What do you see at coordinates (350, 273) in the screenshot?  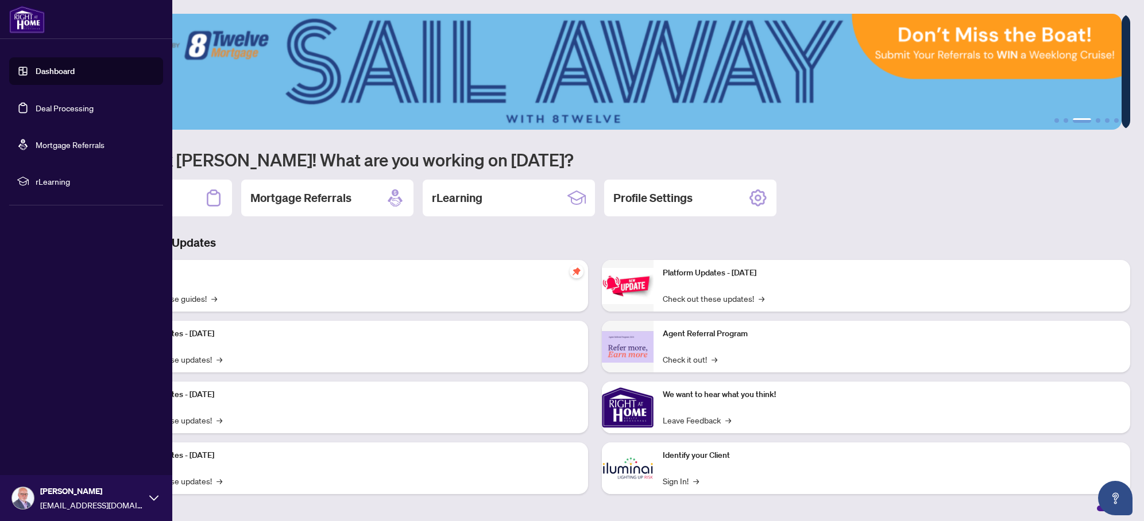 I see `p: Self-Help` at bounding box center [350, 273].